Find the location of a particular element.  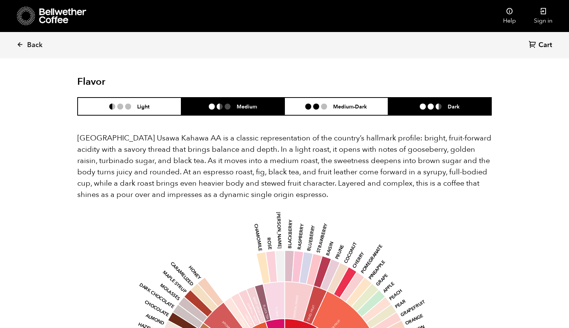

h6: Medium is located at coordinates (247, 106).